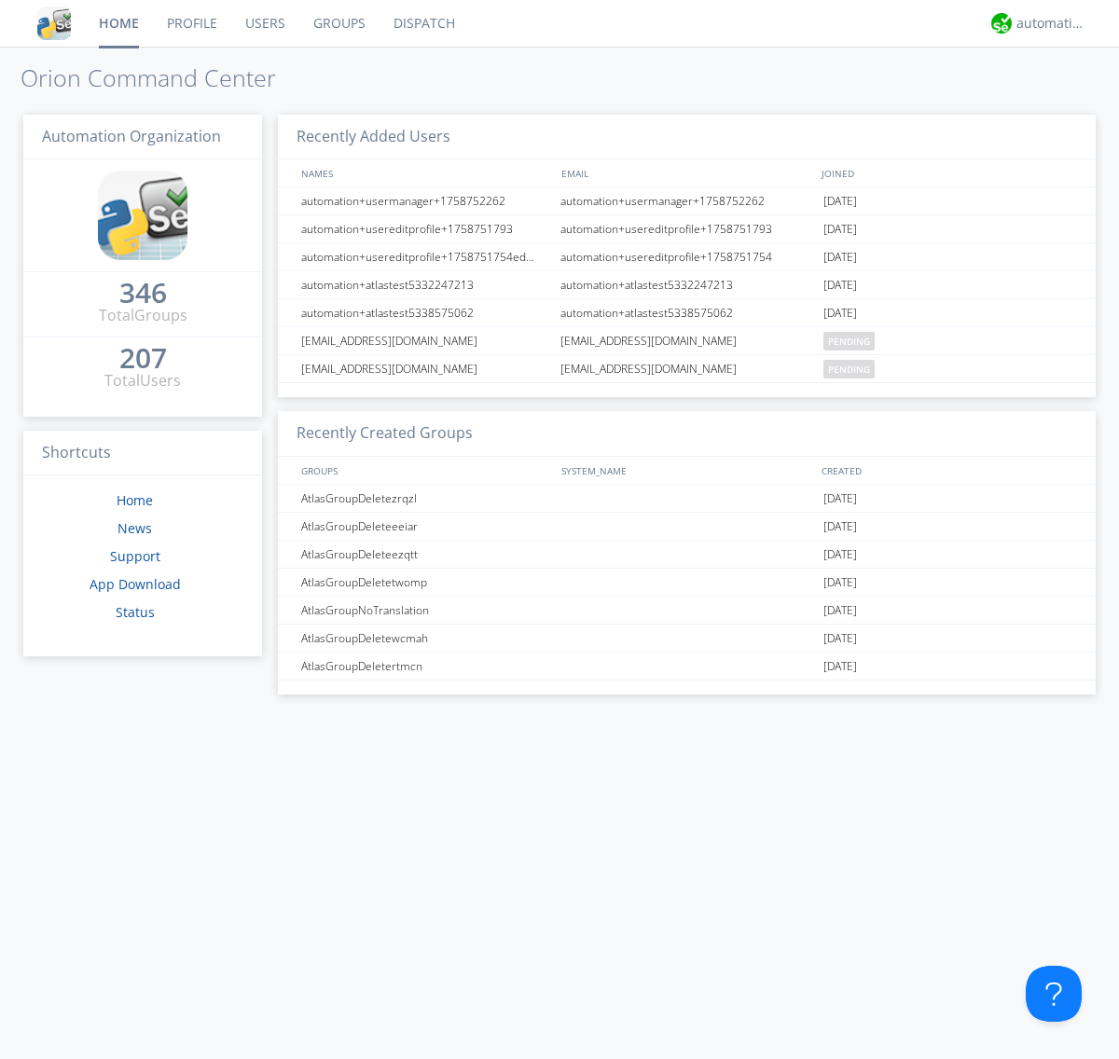 The height and width of the screenshot is (1059, 1119). Describe the element at coordinates (135, 556) in the screenshot. I see `a: Support` at that location.